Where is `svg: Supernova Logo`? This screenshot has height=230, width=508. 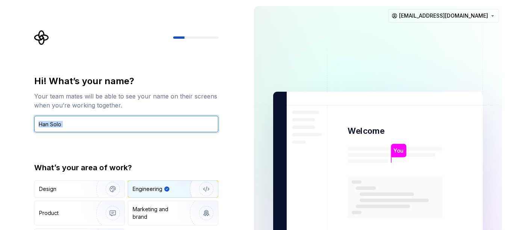 svg: Supernova Logo is located at coordinates (42, 38).